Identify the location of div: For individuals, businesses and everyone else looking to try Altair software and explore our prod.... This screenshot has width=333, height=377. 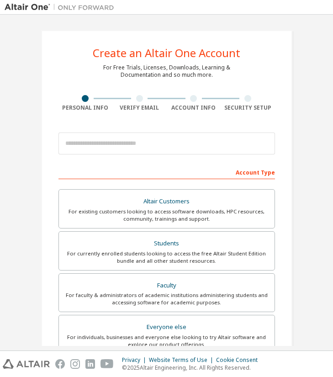
(167, 341).